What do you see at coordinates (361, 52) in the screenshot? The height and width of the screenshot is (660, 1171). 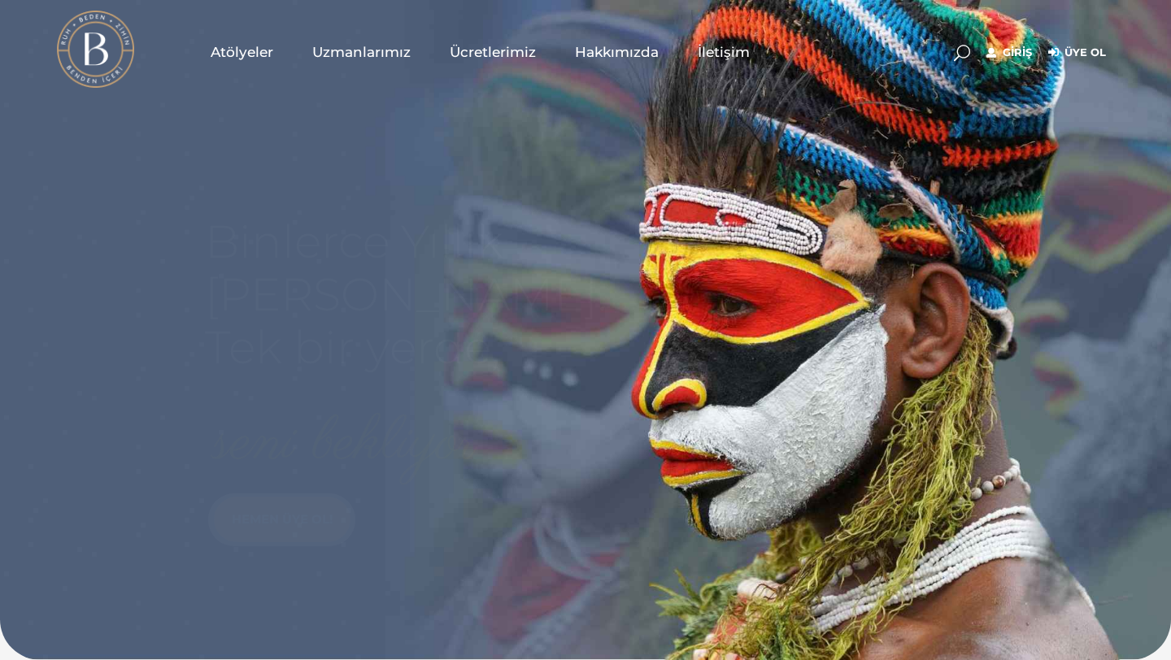 I see `a: Uzmanlarımız` at bounding box center [361, 52].